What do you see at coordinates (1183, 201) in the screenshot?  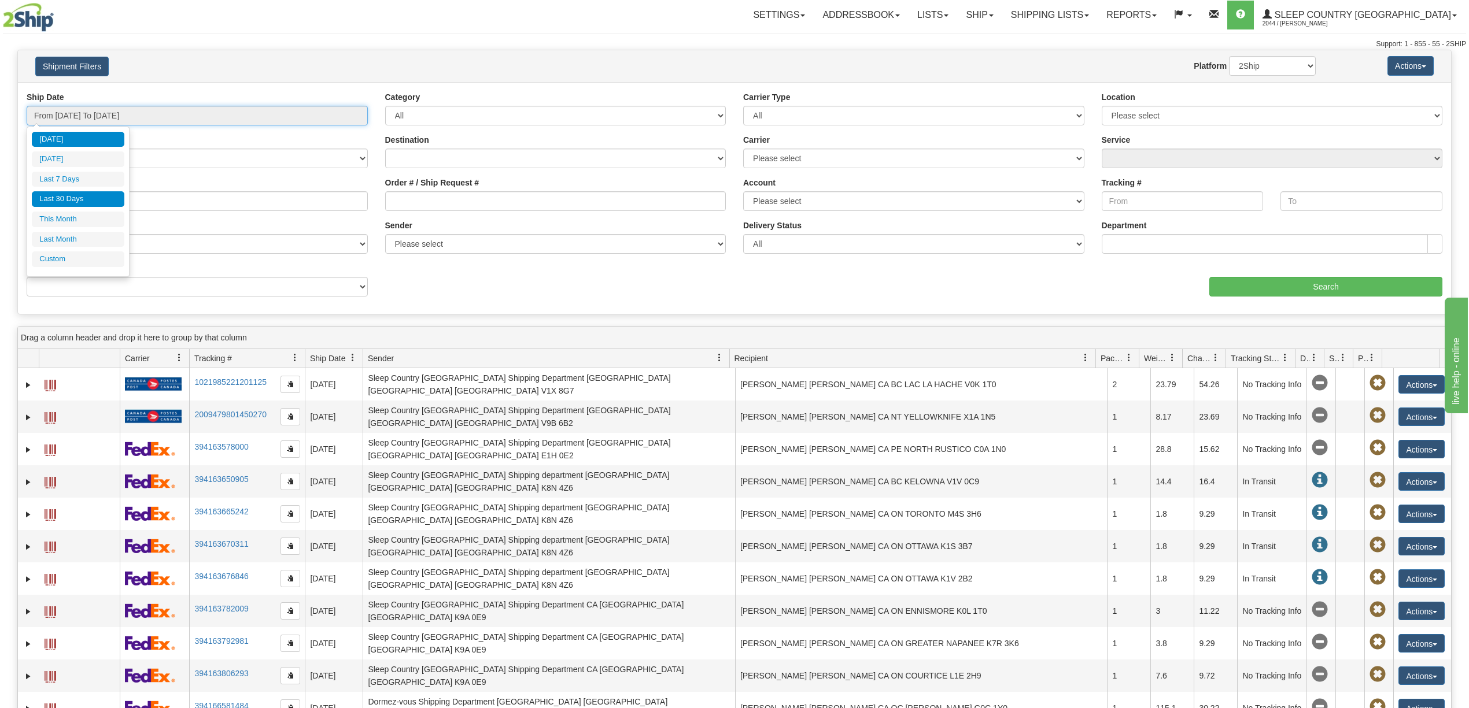 I see `input: From` at bounding box center [1183, 201].